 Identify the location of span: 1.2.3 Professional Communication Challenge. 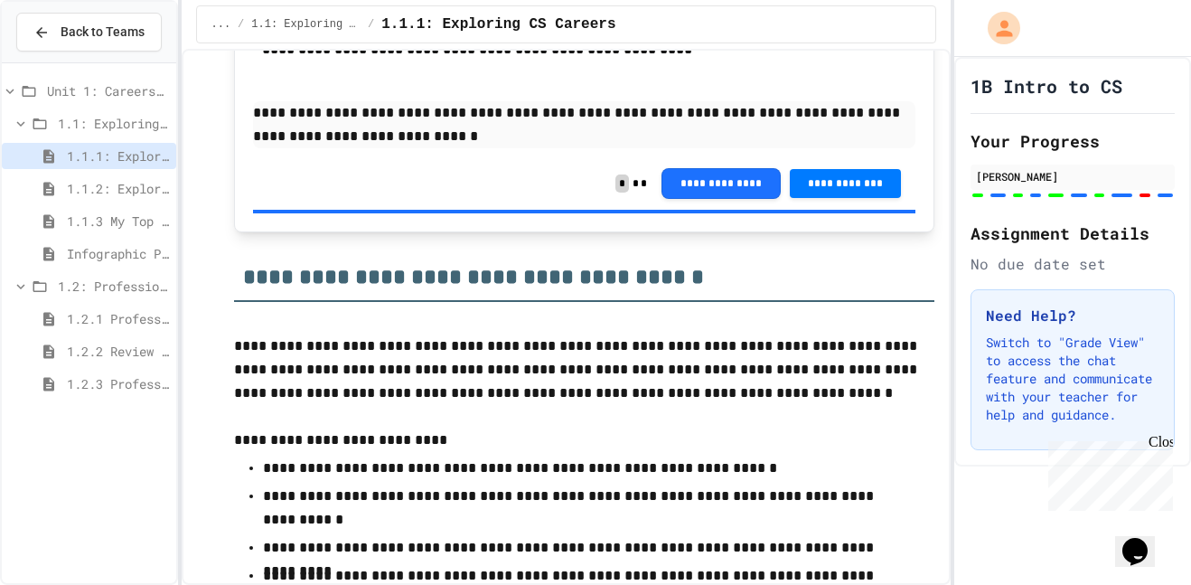
(118, 383).